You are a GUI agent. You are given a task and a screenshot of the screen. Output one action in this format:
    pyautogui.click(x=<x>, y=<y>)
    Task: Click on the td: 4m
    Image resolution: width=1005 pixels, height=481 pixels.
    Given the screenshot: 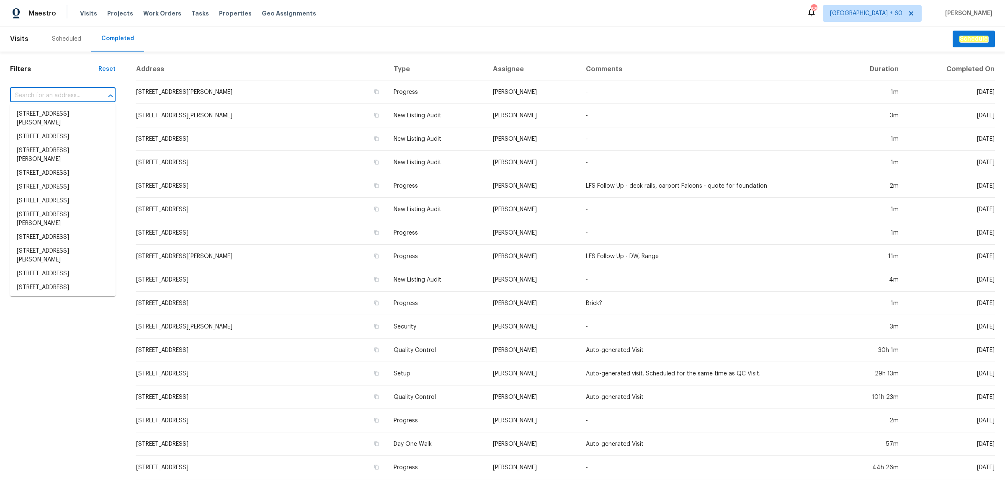 What is the action you would take?
    pyautogui.click(x=871, y=280)
    